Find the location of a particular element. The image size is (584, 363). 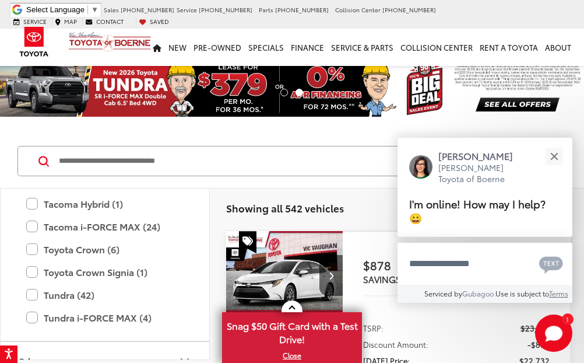

label: Toyota Crown (6) is located at coordinates (105, 249).